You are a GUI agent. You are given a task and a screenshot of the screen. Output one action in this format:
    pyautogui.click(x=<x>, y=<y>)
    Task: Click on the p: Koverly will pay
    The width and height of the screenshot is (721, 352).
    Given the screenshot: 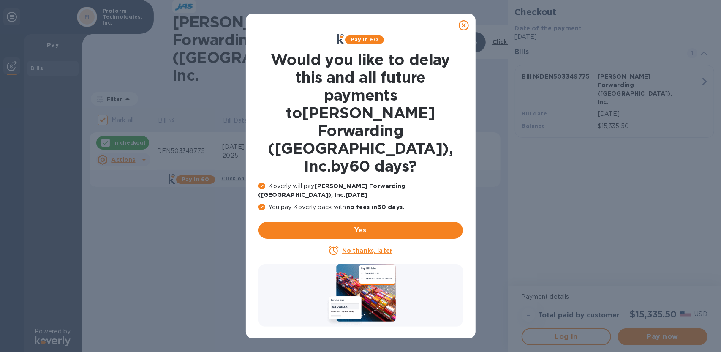 What is the action you would take?
    pyautogui.click(x=361, y=190)
    